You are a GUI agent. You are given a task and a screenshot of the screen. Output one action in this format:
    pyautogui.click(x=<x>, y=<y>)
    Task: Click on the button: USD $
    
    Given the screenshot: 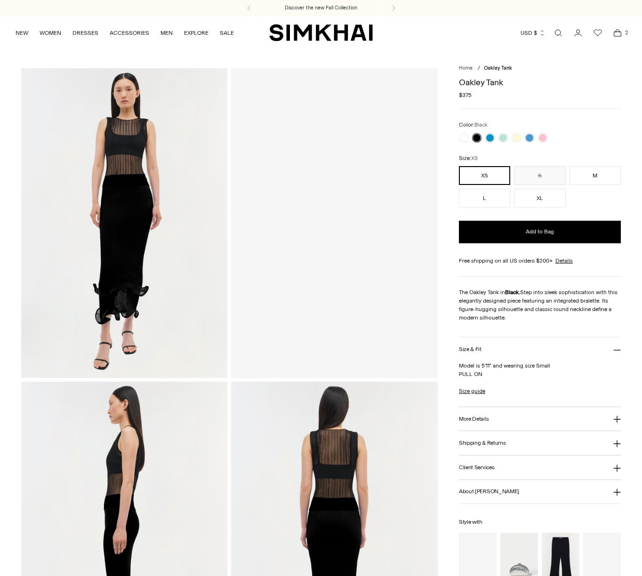 What is the action you would take?
    pyautogui.click(x=533, y=33)
    